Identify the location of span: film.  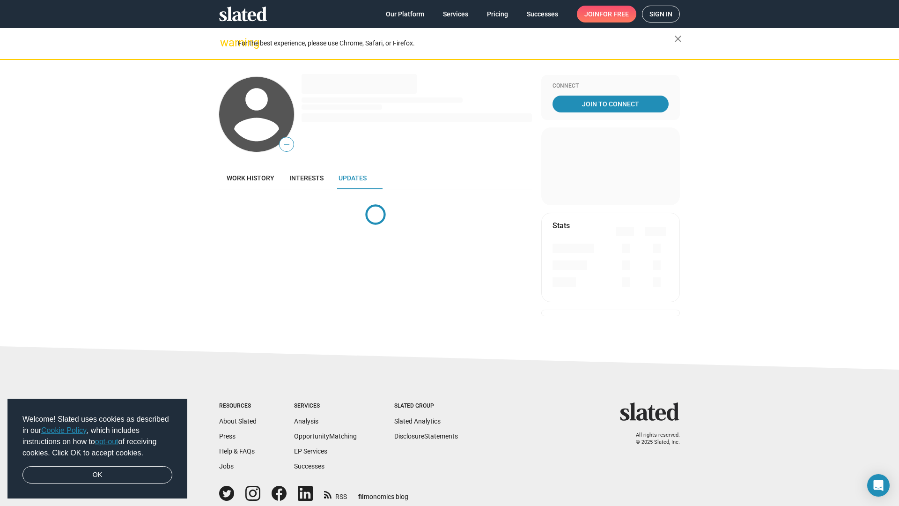
(364, 497).